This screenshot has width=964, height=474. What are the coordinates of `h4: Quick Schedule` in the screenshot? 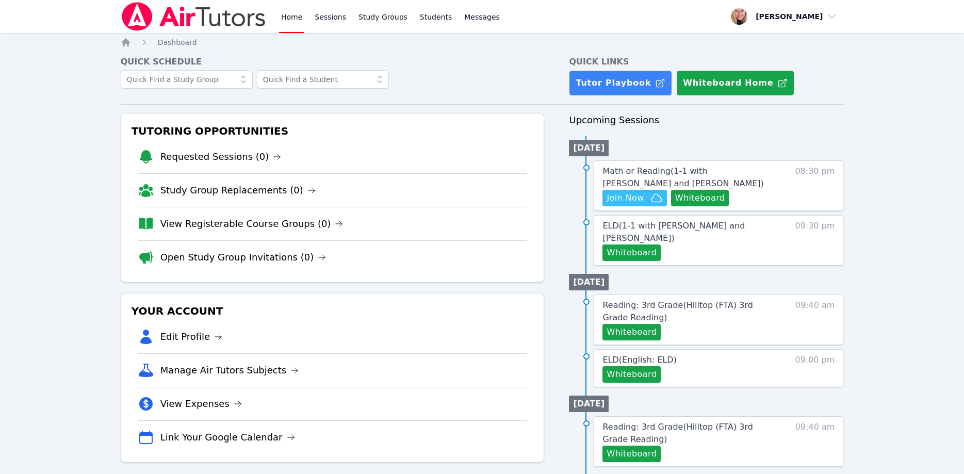 It's located at (333, 62).